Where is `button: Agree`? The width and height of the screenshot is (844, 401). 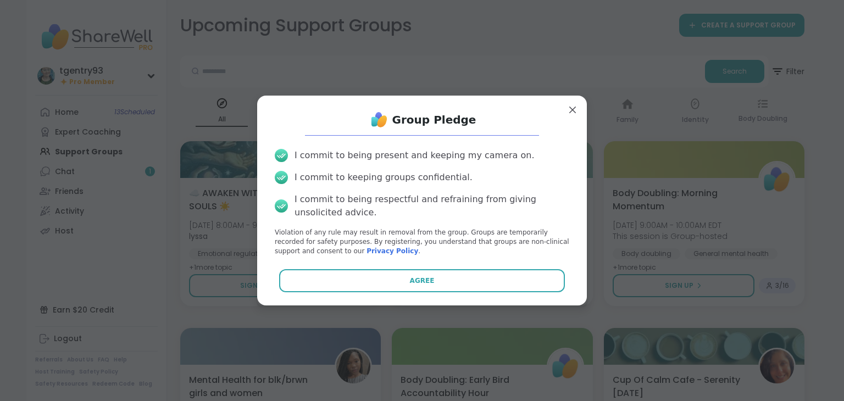
button: Agree is located at coordinates (422, 281).